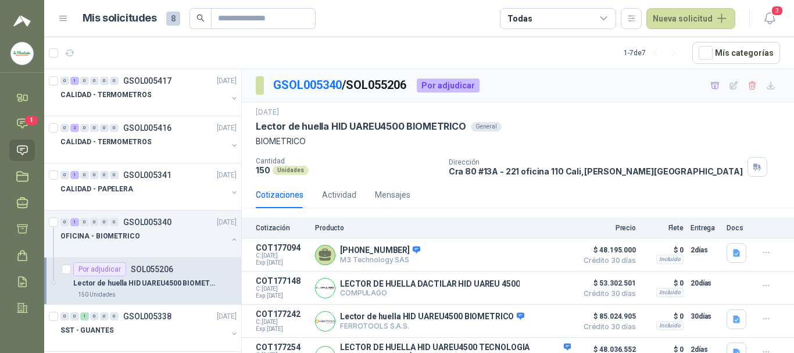  Describe the element at coordinates (282, 314) in the screenshot. I see `p: COT177242` at that location.